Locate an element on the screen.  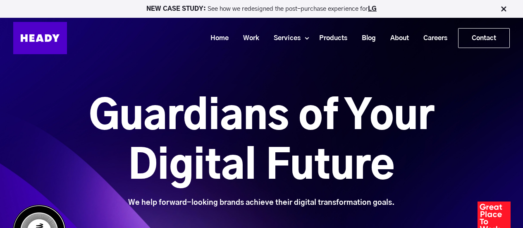
a: Services is located at coordinates (284, 38).